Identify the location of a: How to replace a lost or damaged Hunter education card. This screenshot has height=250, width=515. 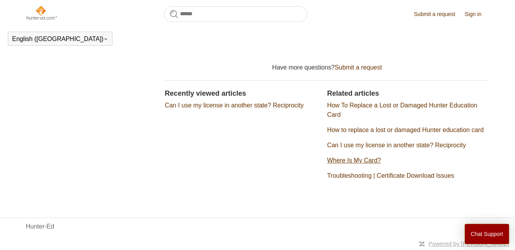
(405, 130).